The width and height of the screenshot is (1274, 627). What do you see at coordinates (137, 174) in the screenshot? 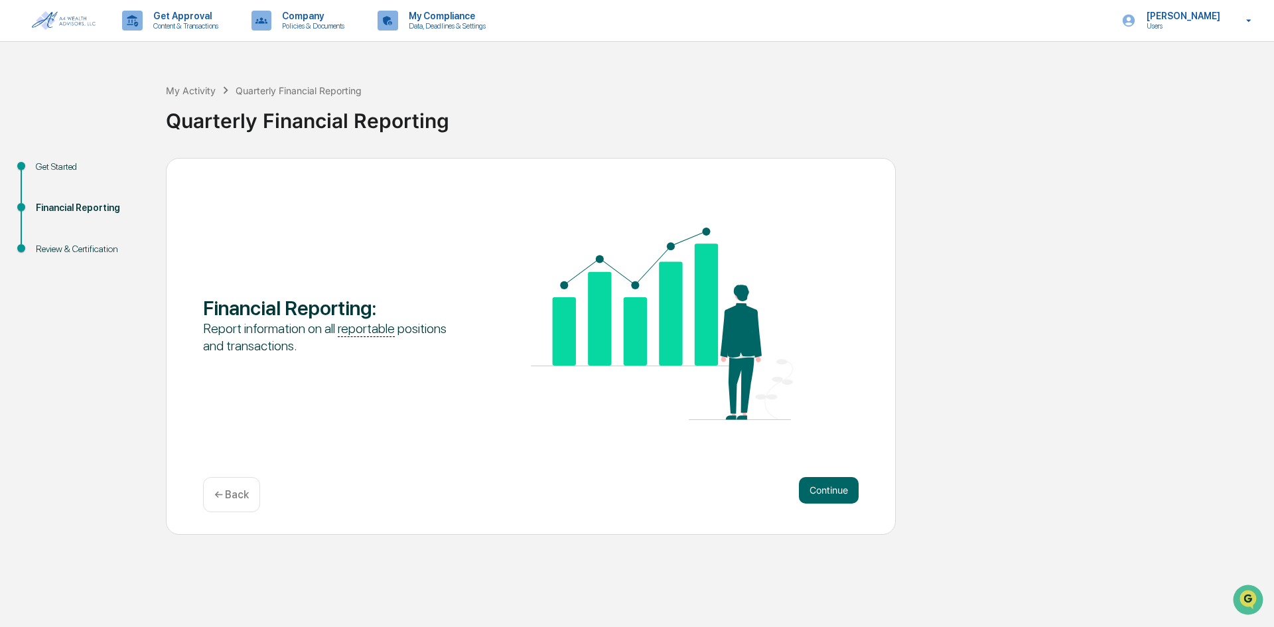
I see `span: Attestations` at bounding box center [137, 174].